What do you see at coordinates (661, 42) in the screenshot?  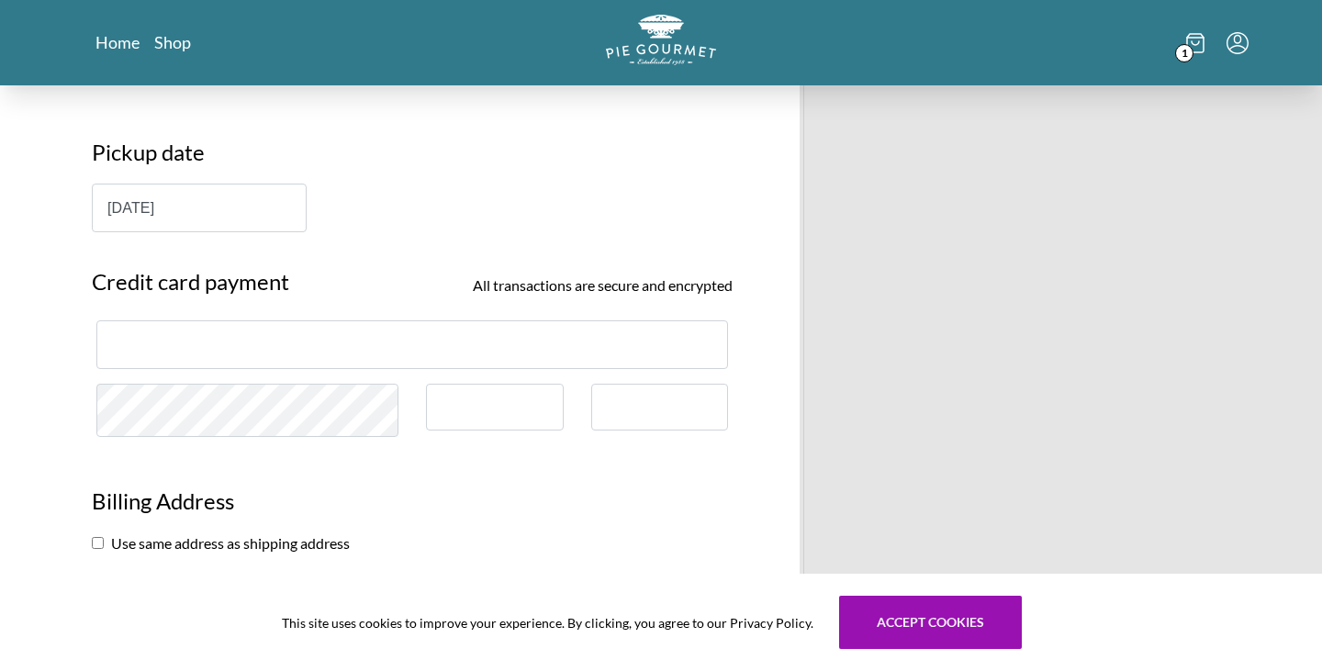 I see `a: Logo` at bounding box center [661, 42].